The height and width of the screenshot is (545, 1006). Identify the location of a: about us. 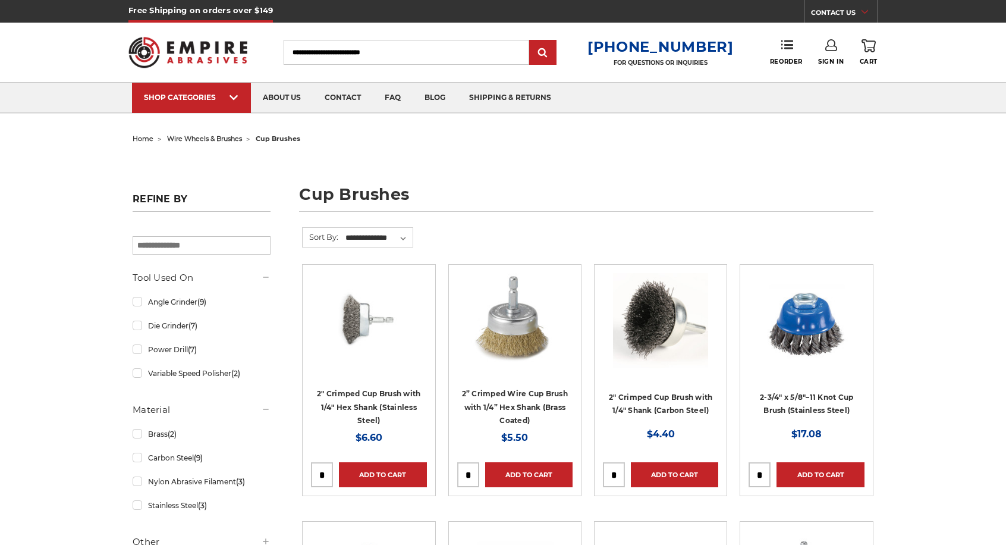
(282, 98).